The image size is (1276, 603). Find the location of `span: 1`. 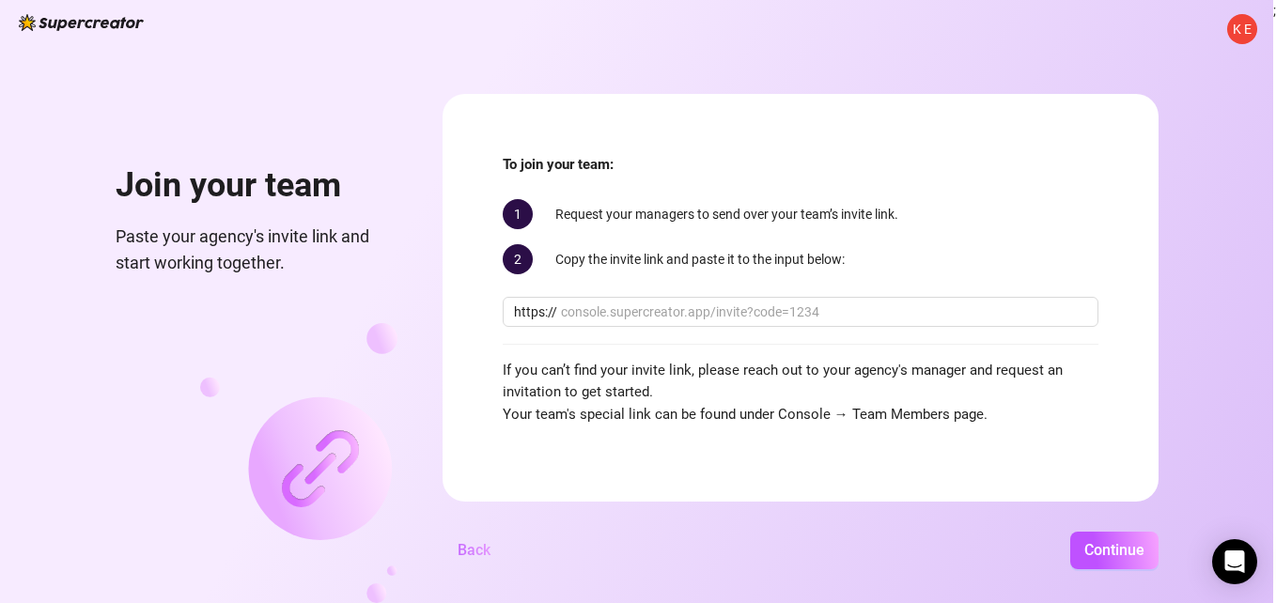

span: 1 is located at coordinates (518, 214).